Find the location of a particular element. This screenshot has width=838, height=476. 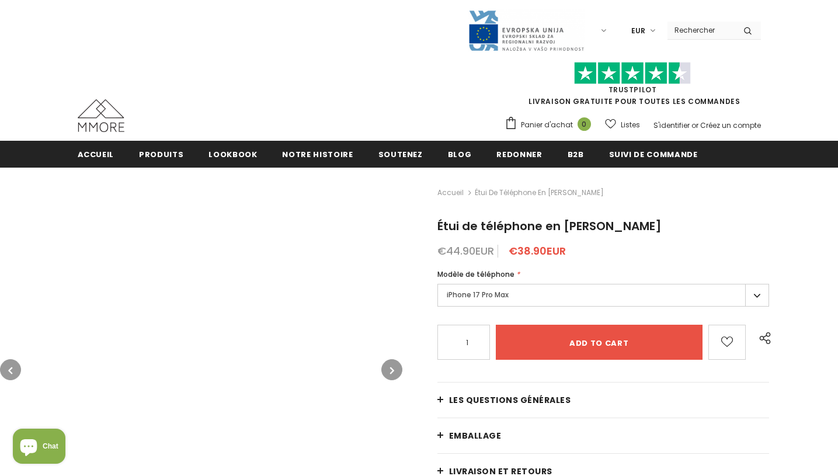

span: Lookbook is located at coordinates (232, 154).